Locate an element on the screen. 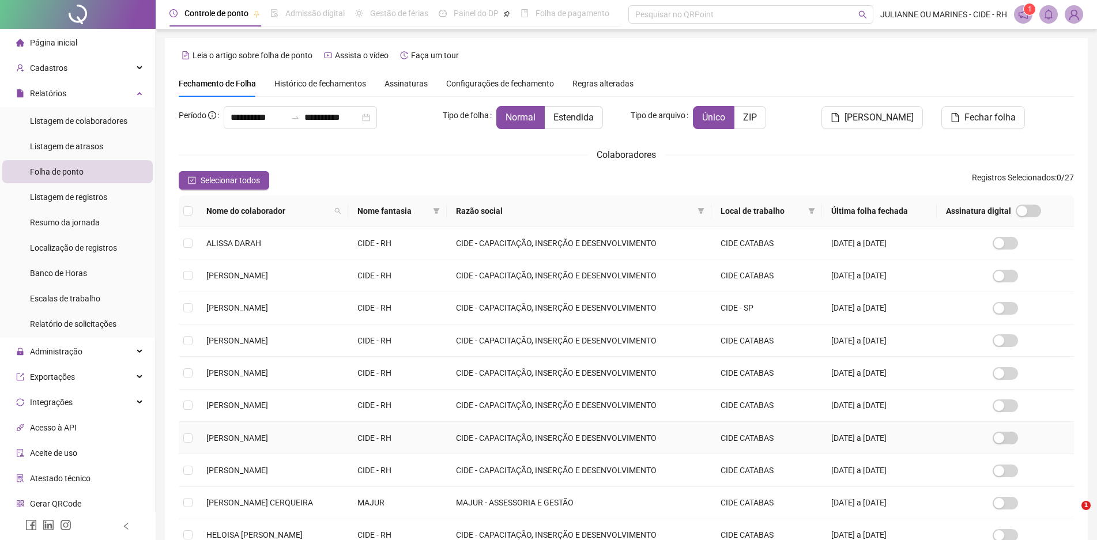 The image size is (1097, 540). span: Fechar folha is located at coordinates (990, 118).